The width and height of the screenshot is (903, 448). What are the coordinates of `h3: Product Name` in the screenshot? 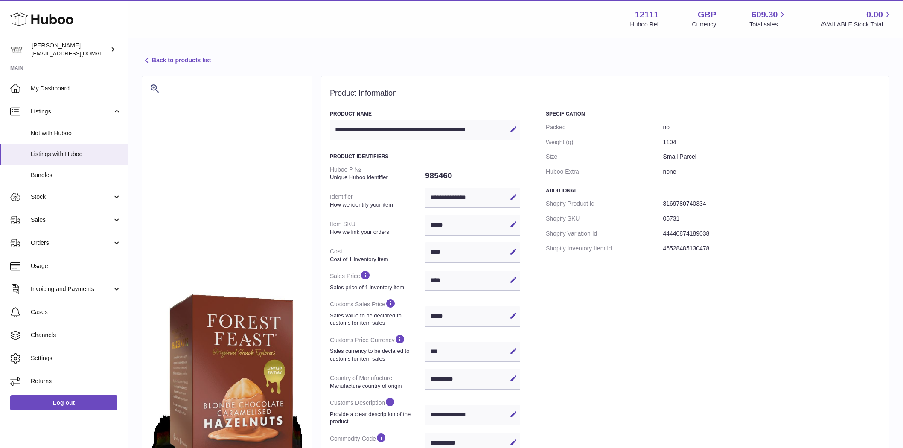 It's located at (425, 114).